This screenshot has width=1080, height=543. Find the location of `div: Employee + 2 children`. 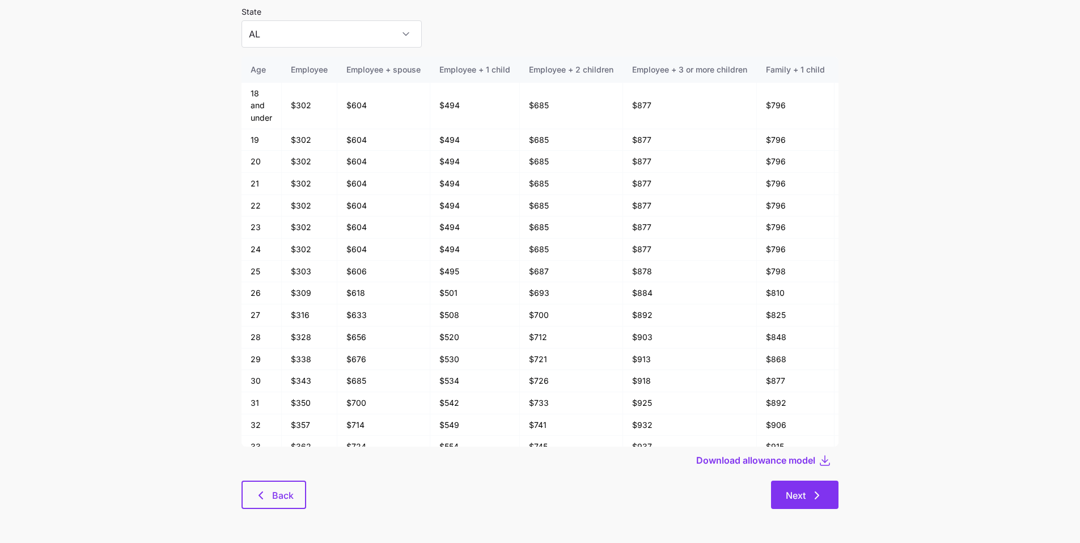

div: Employee + 2 children is located at coordinates (571, 70).